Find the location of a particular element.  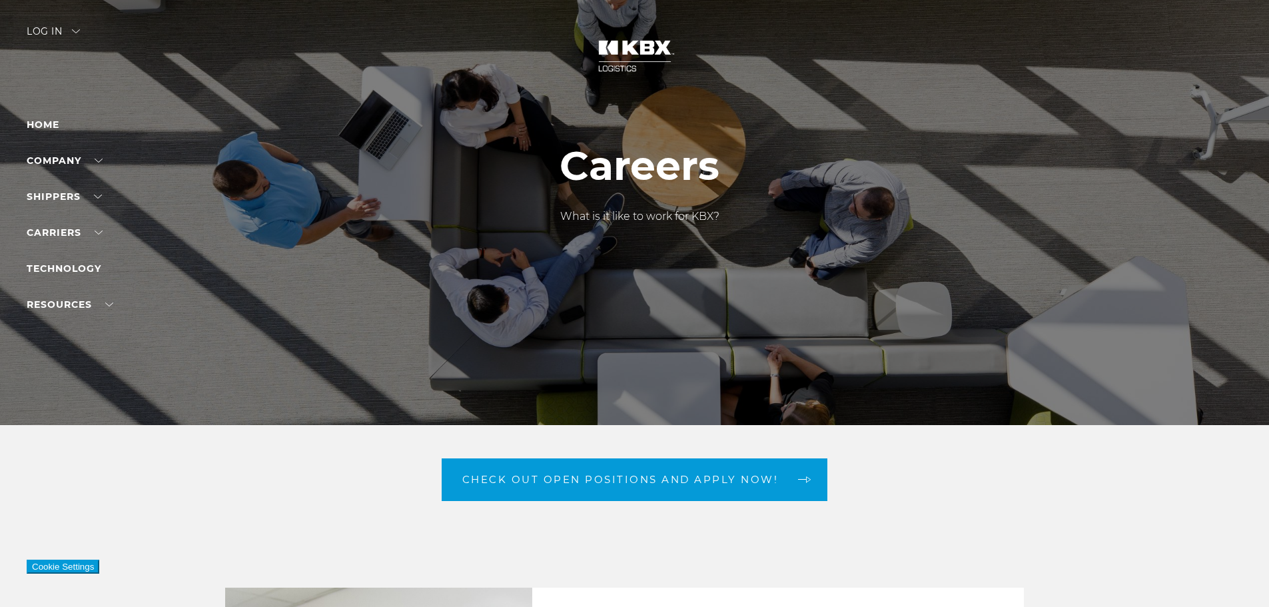

a: Carriers is located at coordinates (65, 232).